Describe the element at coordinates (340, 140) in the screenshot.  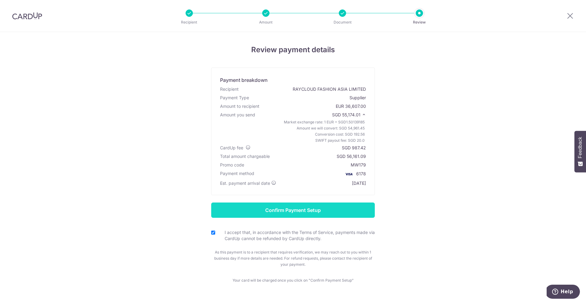
I see `span: SWIFT payout fee: SGD 20.0` at that location.